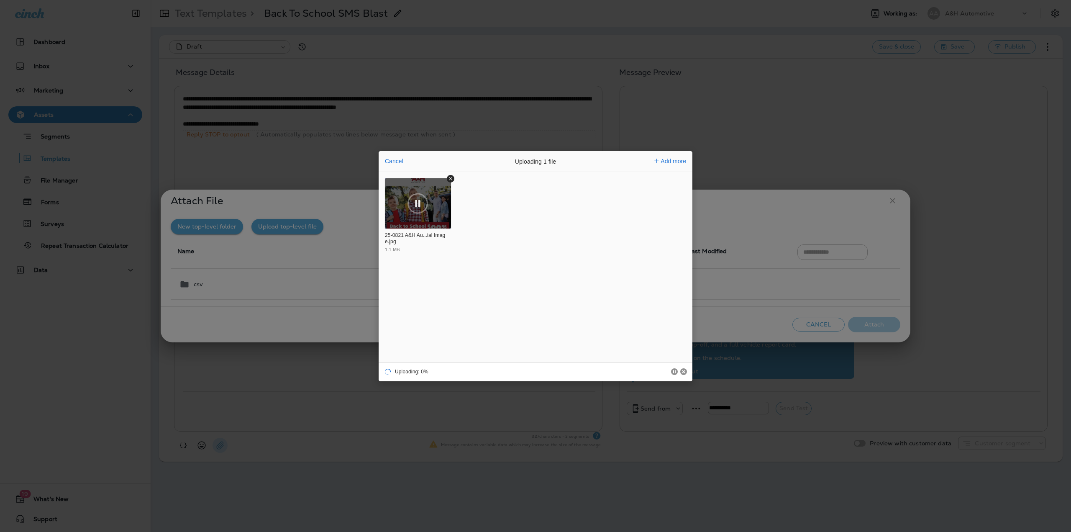 This screenshot has height=532, width=1071. Describe the element at coordinates (417, 238) in the screenshot. I see `div: 25-0821 A&H Automotive Back To School_Social Image.jpg` at that location.